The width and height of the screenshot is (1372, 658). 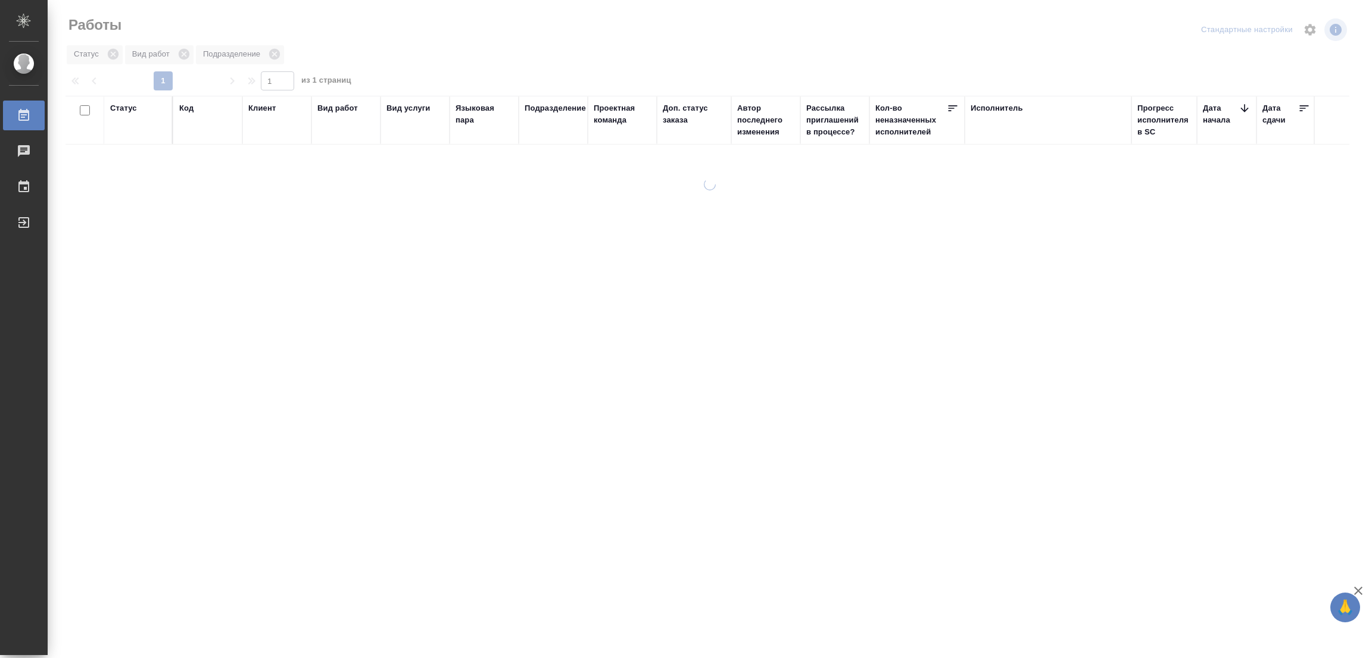 I want to click on div: Дата сдачи, so click(x=1280, y=114).